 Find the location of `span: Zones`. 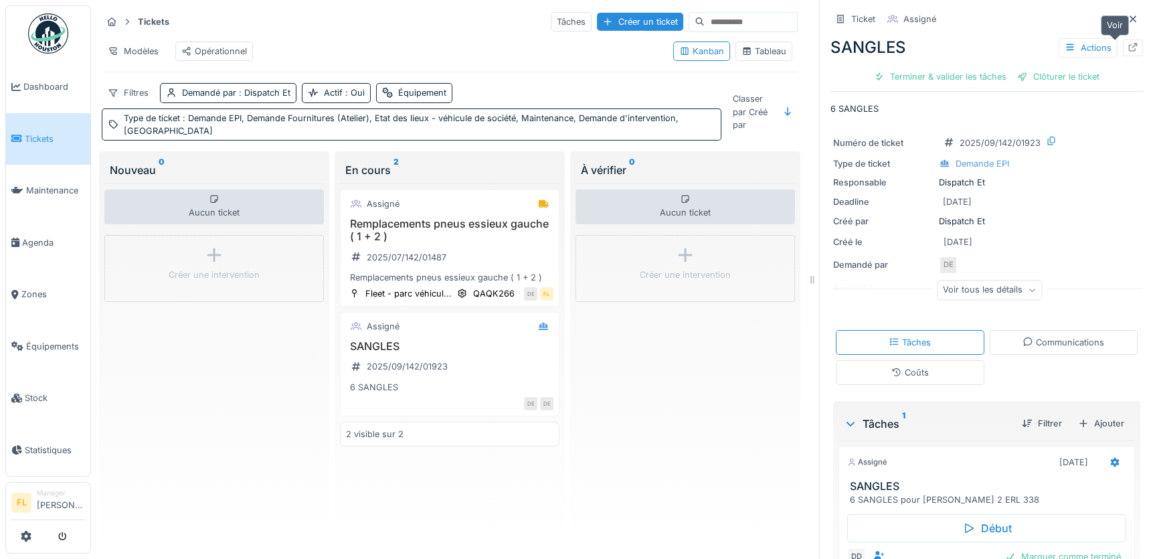

span: Zones is located at coordinates (53, 294).